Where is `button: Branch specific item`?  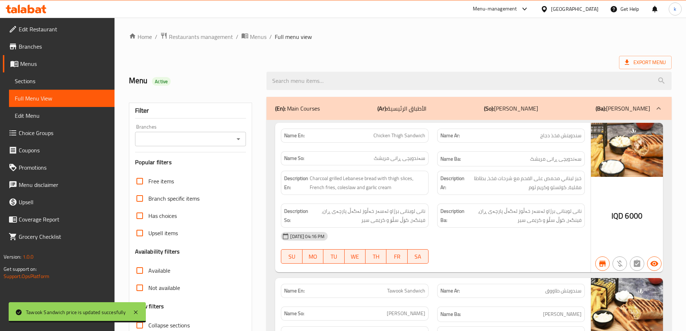
button: Branch specific item is located at coordinates (602, 264).